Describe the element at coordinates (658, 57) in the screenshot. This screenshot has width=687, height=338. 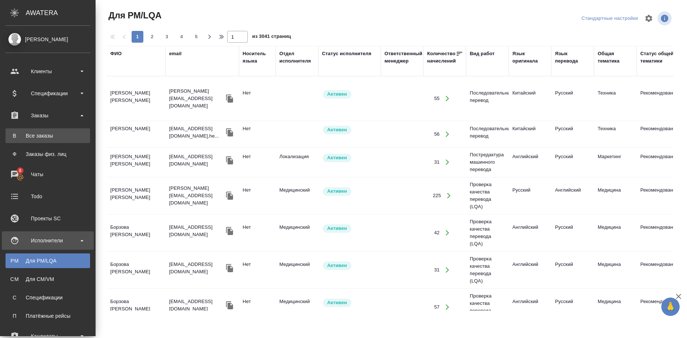
I see `div: Статус общей тематики` at that location.